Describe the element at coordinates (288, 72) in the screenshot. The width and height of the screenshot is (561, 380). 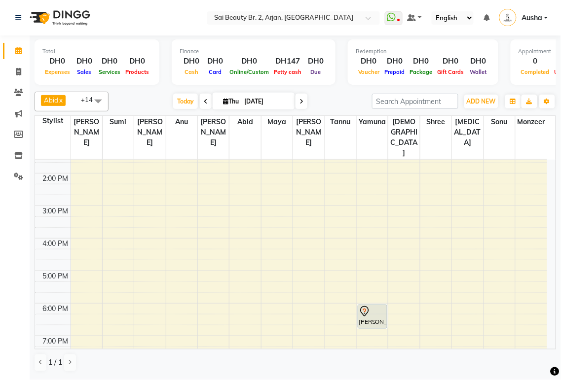
I see `span: Petty cash` at that location.